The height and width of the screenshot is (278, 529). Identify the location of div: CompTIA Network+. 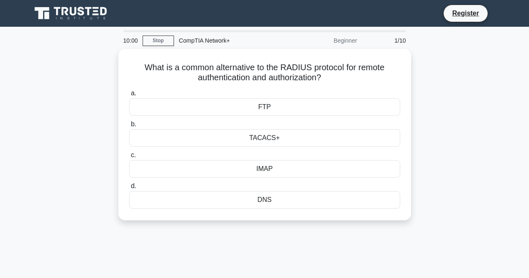
(231, 41).